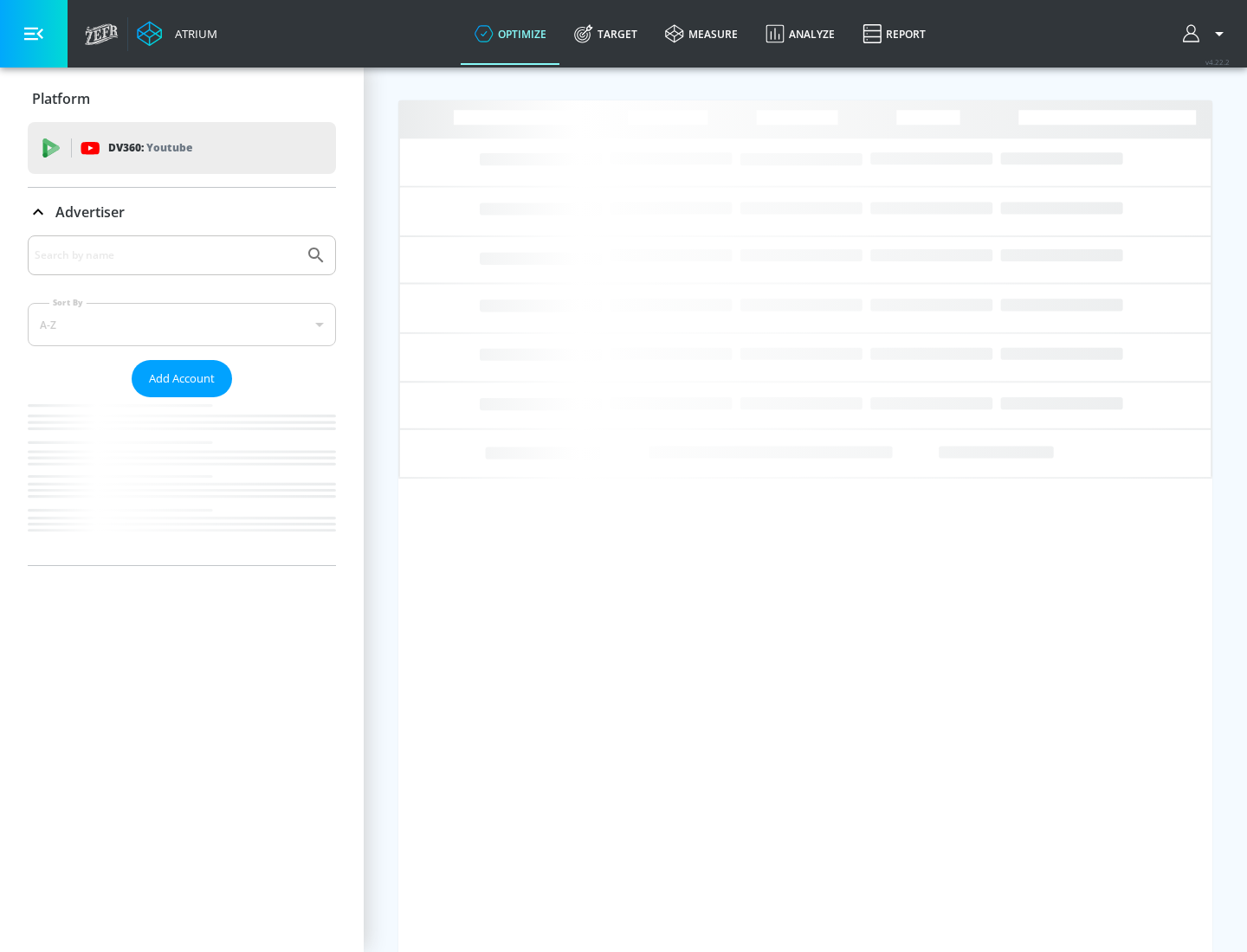 This screenshot has height=952, width=1247. Describe the element at coordinates (510, 33) in the screenshot. I see `a: optimize` at that location.